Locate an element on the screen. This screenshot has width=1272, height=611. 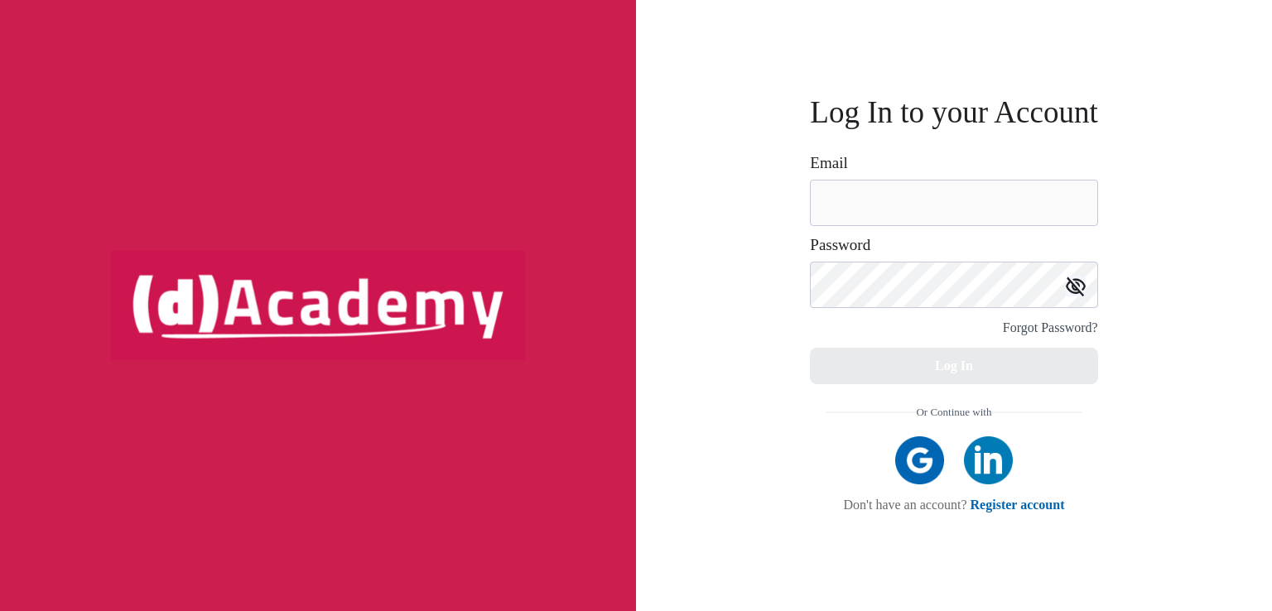
img: linkedIn icon is located at coordinates (988, 461).